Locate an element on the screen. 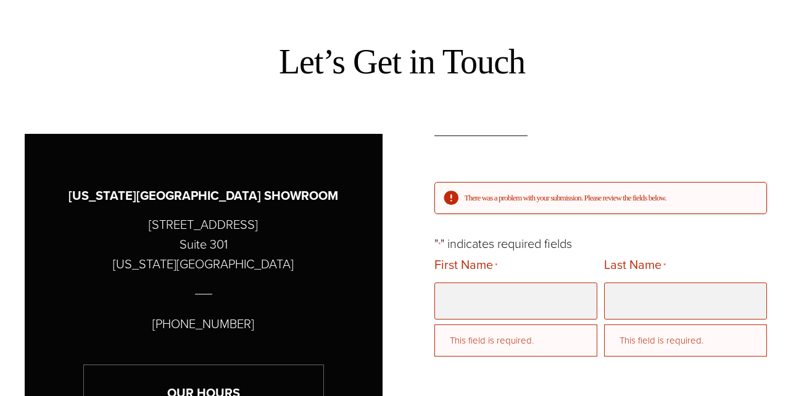 Image resolution: width=804 pixels, height=396 pixels. span: Help is located at coordinates (40, 14).